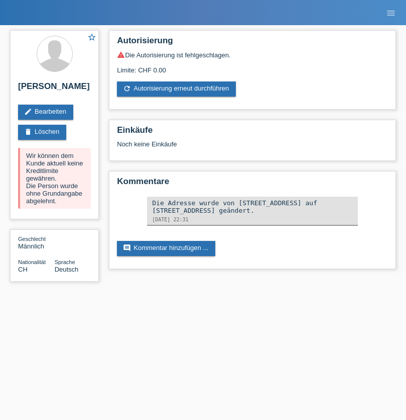  Describe the element at coordinates (391, 13) in the screenshot. I see `a: menu` at that location.